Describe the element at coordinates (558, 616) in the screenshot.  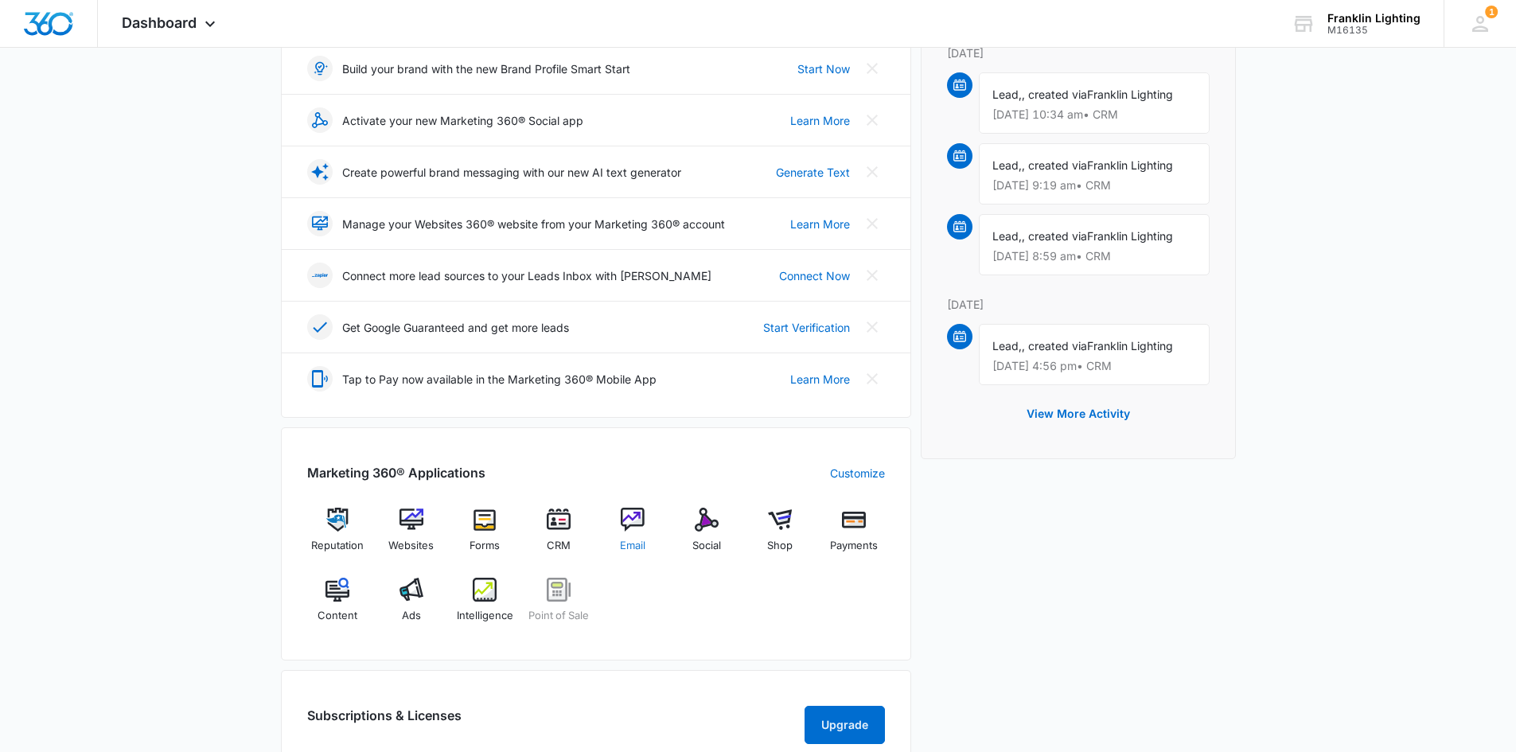
I see `span: Point of Sale` at that location.